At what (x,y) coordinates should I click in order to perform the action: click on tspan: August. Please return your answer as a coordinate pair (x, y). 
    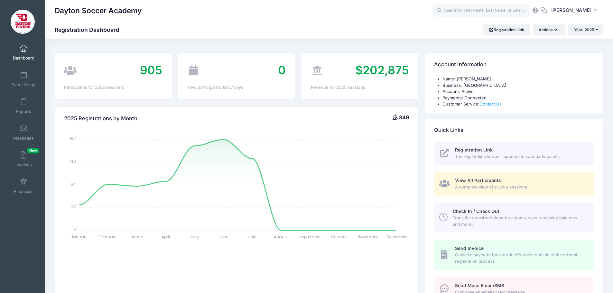
    Looking at the image, I should click on (281, 237).